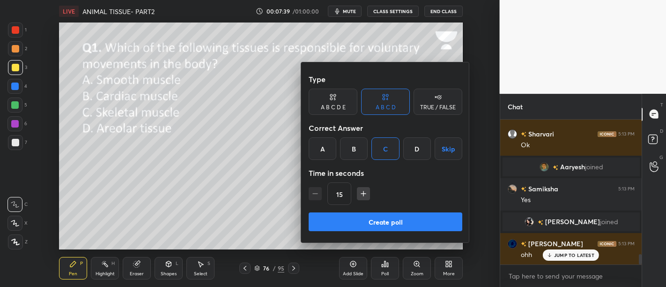 Image resolution: width=666 pixels, height=287 pixels. Describe the element at coordinates (333, 107) in the screenshot. I see `div: A B C D E` at that location.